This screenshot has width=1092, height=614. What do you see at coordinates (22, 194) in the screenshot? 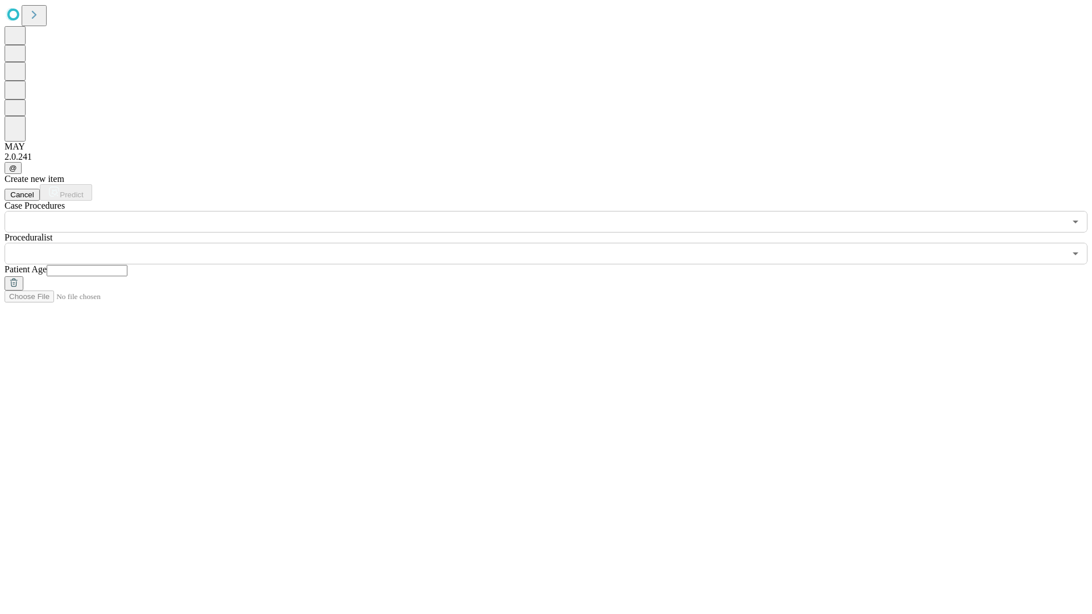
I see `span: Cancel` at bounding box center [22, 194].